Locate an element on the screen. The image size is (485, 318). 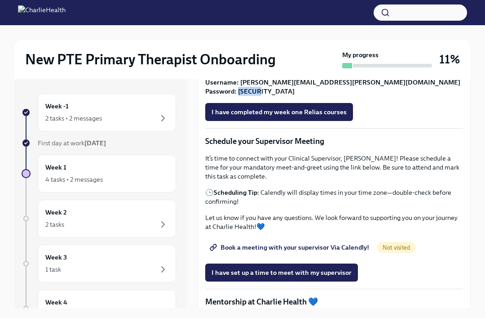
h6: Week 2 is located at coordinates (56, 212).